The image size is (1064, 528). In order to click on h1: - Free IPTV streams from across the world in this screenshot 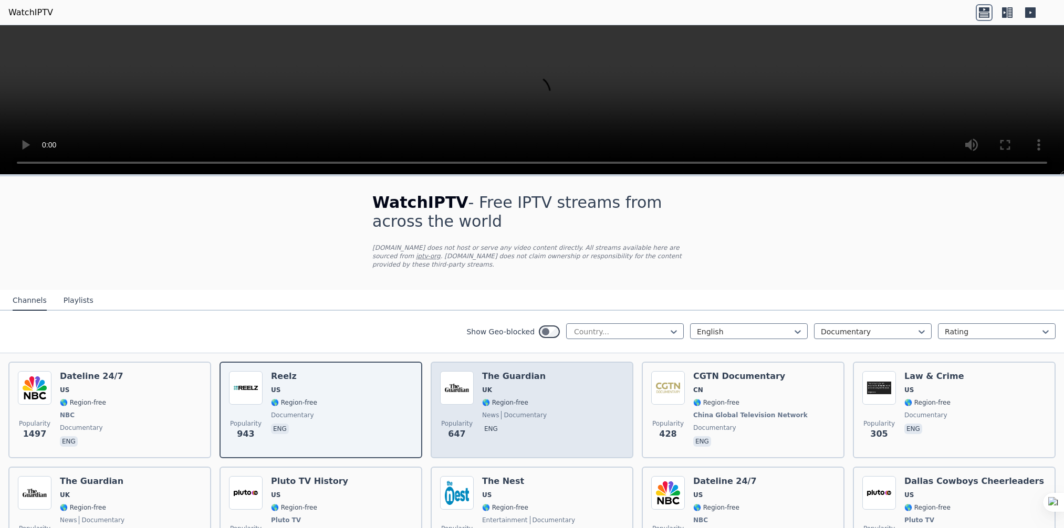, I will do `click(532, 212)`.